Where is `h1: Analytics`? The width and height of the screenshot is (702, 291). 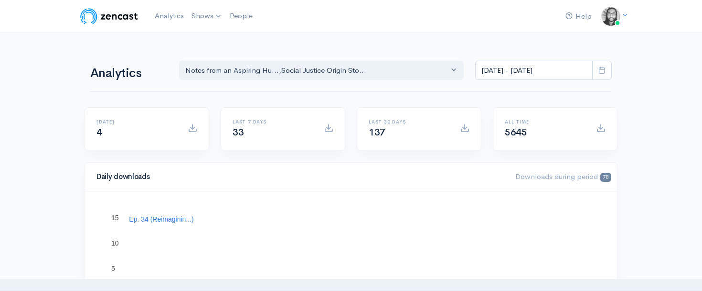
h1: Analytics is located at coordinates (129, 73).